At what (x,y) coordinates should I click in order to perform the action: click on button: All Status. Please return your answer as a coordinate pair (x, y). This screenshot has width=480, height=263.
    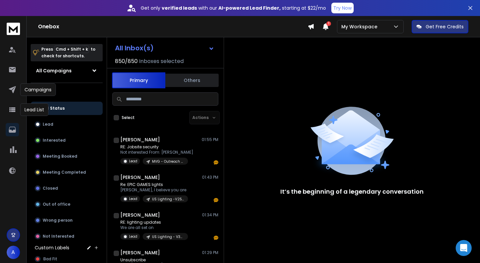
    Looking at the image, I should click on (67, 108).